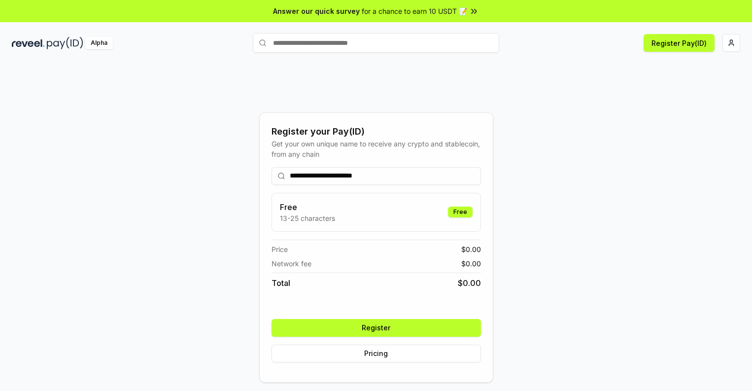 This screenshot has height=391, width=752. What do you see at coordinates (460, 212) in the screenshot?
I see `div: Free` at bounding box center [460, 212].